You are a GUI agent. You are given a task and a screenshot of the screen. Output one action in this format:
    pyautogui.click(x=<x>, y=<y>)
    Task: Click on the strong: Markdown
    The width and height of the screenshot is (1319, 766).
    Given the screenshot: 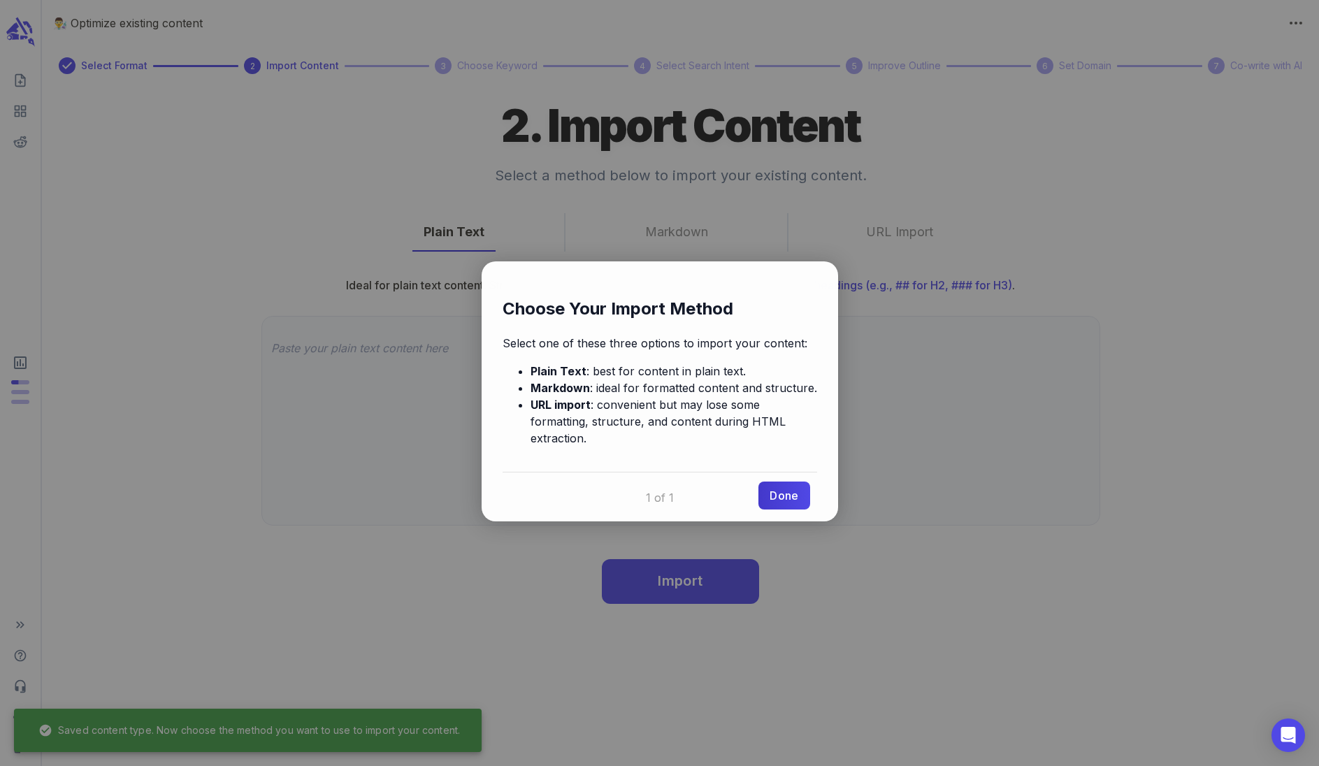 What is the action you would take?
    pyautogui.click(x=560, y=388)
    